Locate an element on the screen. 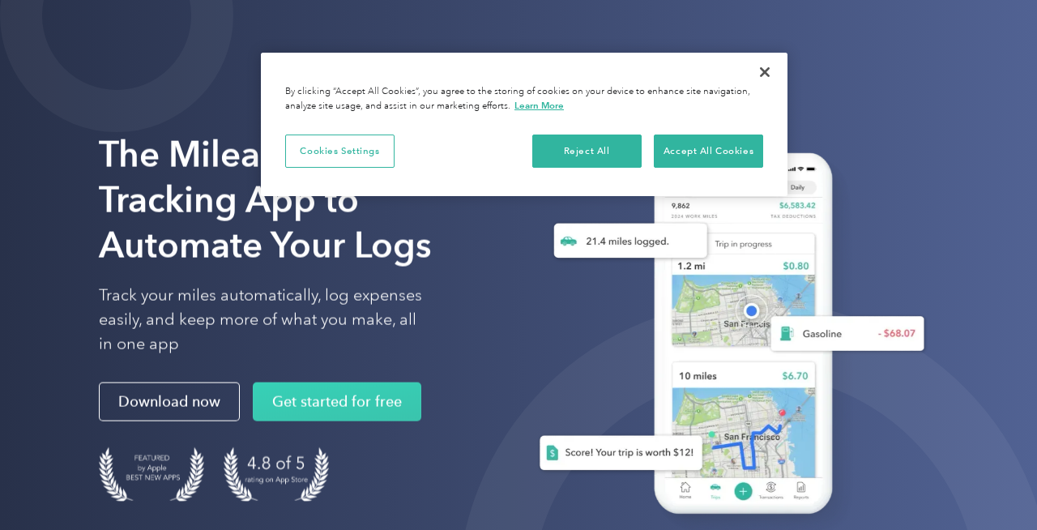  img: 4.9 out of 5 stars on the app store is located at coordinates (276, 474).